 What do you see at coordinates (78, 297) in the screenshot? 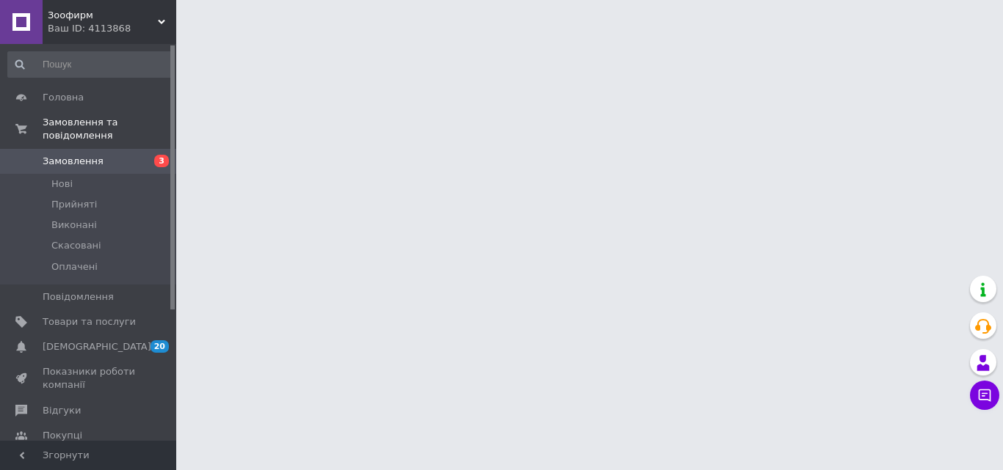
I see `span: Повідомлення` at bounding box center [78, 297].